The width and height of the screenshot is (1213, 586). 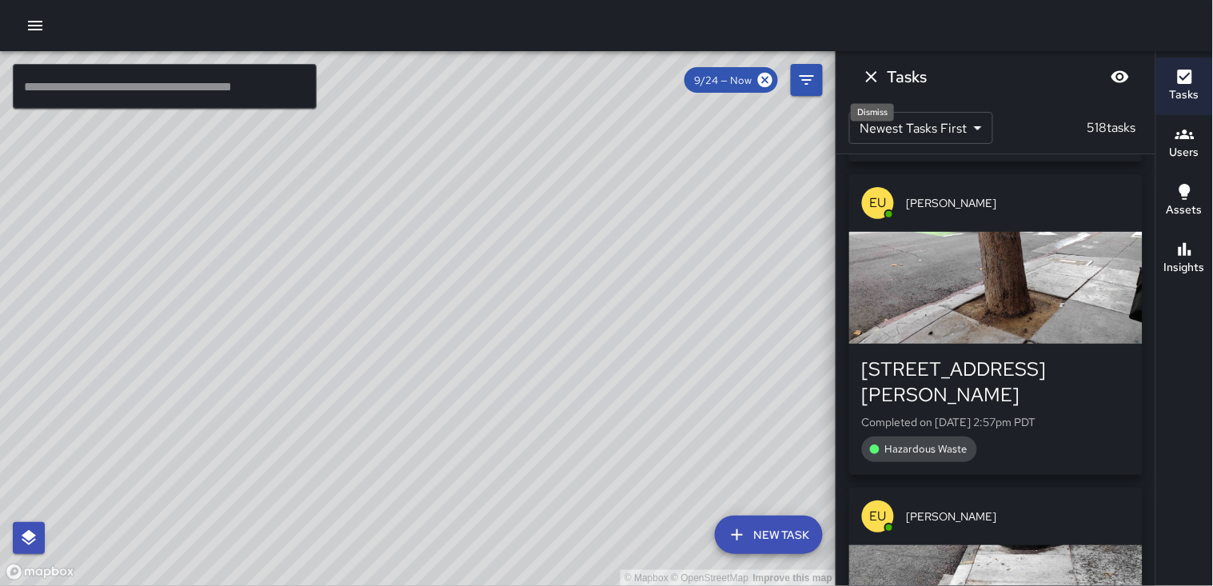 What do you see at coordinates (1185, 153) in the screenshot?
I see `h6: Users` at bounding box center [1185, 153].